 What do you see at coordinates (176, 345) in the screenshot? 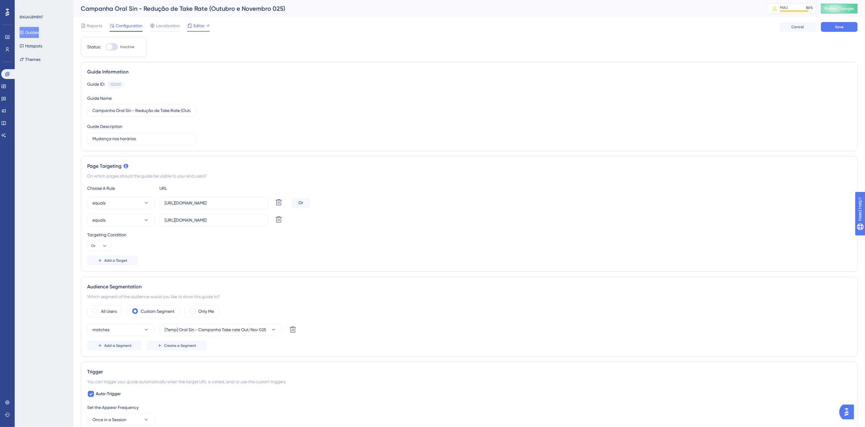
I see `button: Create a Segment` at bounding box center [176, 345].